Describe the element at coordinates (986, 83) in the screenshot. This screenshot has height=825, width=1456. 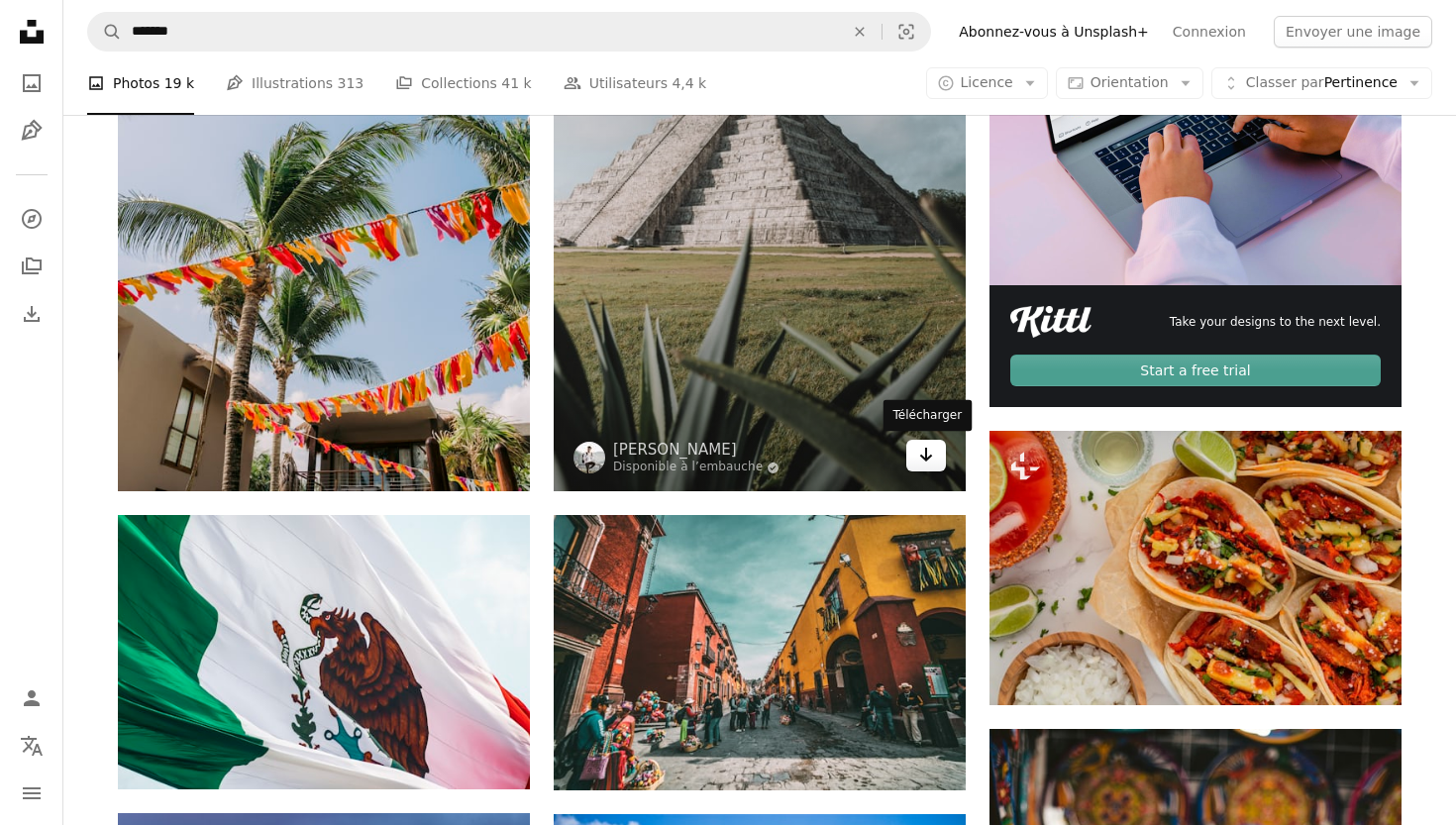
I see `button: Licence` at that location.